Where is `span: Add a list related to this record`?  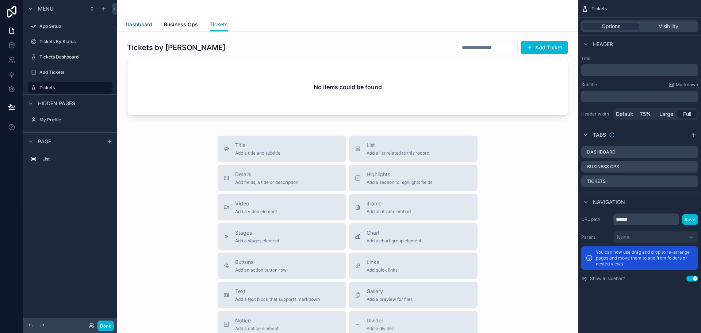
span: Add a list related to this record is located at coordinates (398, 153).